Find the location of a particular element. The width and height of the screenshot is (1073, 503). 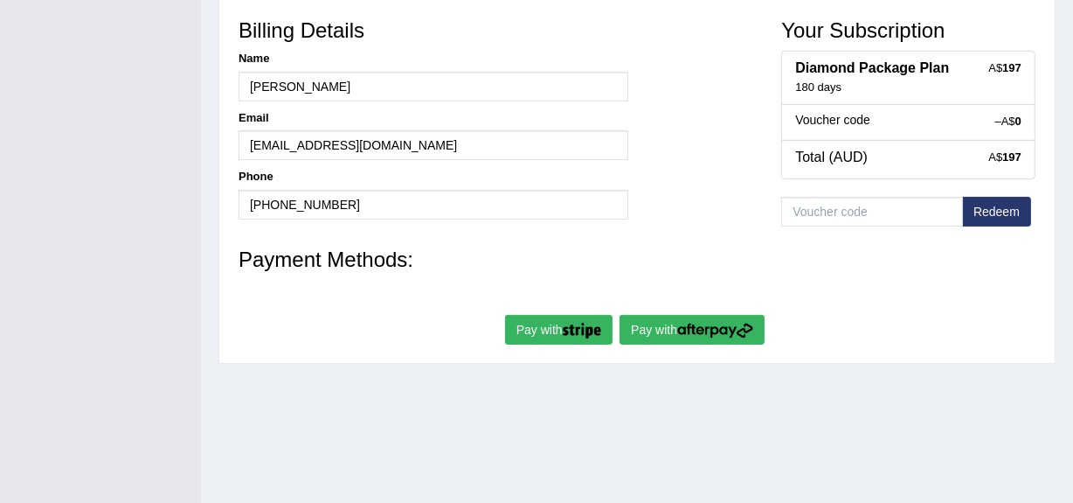

input: Voucher code is located at coordinates (872, 211).